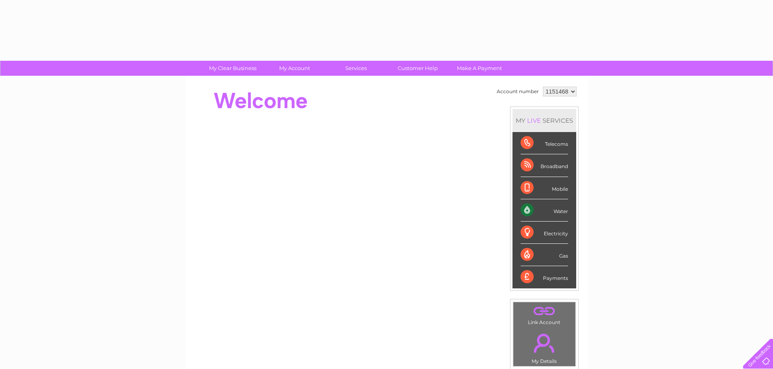 This screenshot has height=369, width=773. I want to click on div: Electricity, so click(544, 233).